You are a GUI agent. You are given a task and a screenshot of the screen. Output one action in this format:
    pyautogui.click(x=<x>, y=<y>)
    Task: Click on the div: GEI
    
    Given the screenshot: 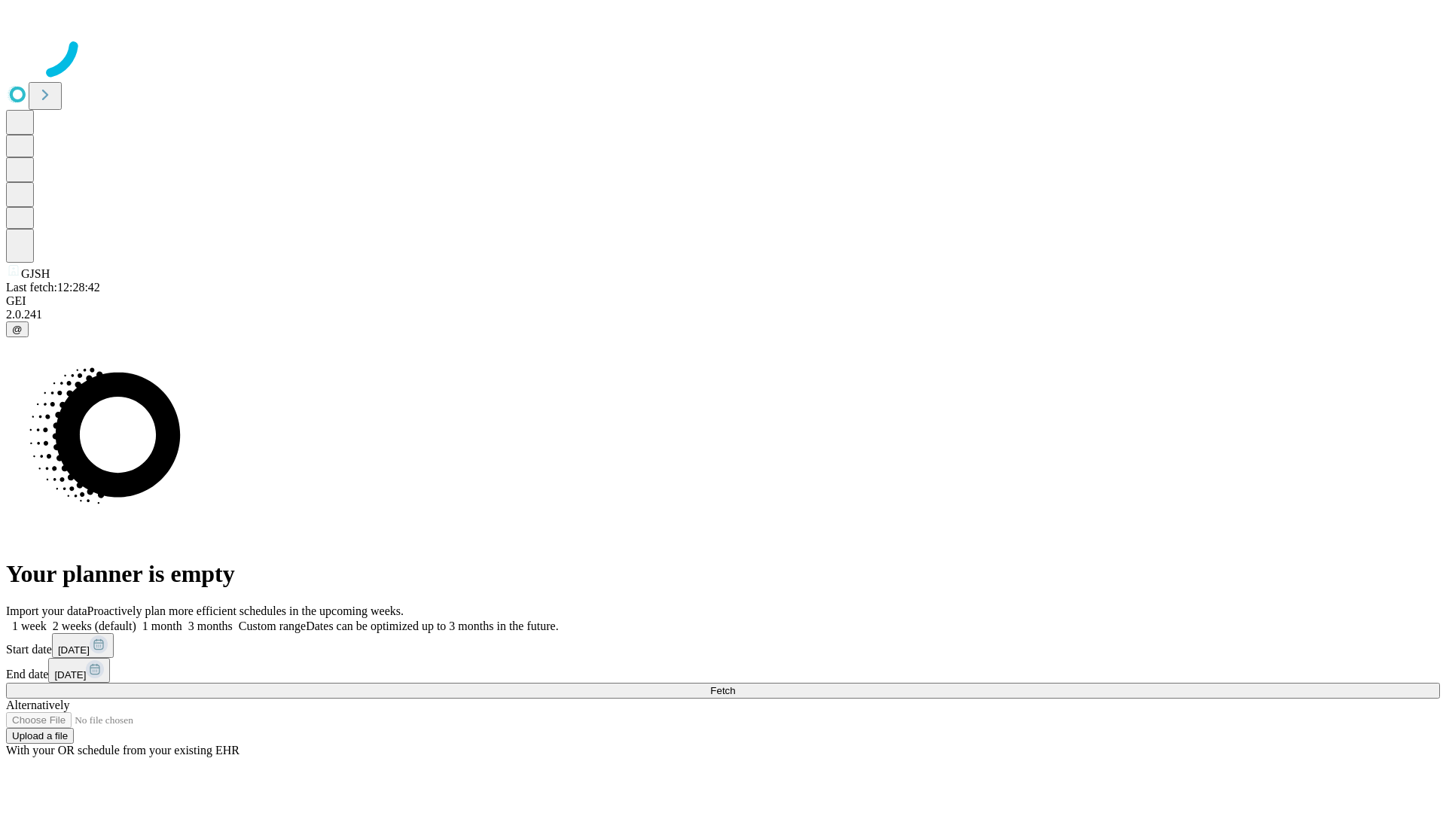 What is the action you would take?
    pyautogui.click(x=723, y=301)
    